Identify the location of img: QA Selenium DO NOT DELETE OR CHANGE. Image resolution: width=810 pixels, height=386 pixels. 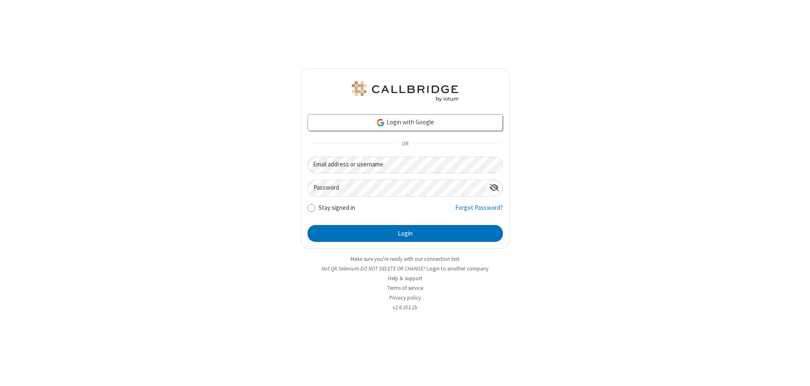
(405, 92).